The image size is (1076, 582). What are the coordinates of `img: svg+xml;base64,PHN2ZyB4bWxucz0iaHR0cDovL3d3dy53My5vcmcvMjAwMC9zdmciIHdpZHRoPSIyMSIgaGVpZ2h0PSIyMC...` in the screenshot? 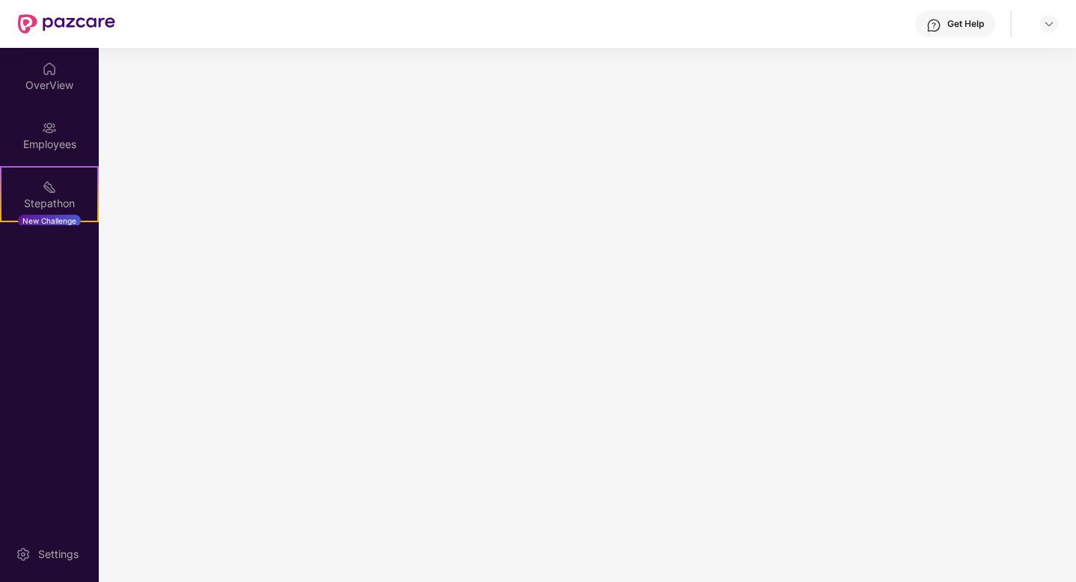 It's located at (49, 187).